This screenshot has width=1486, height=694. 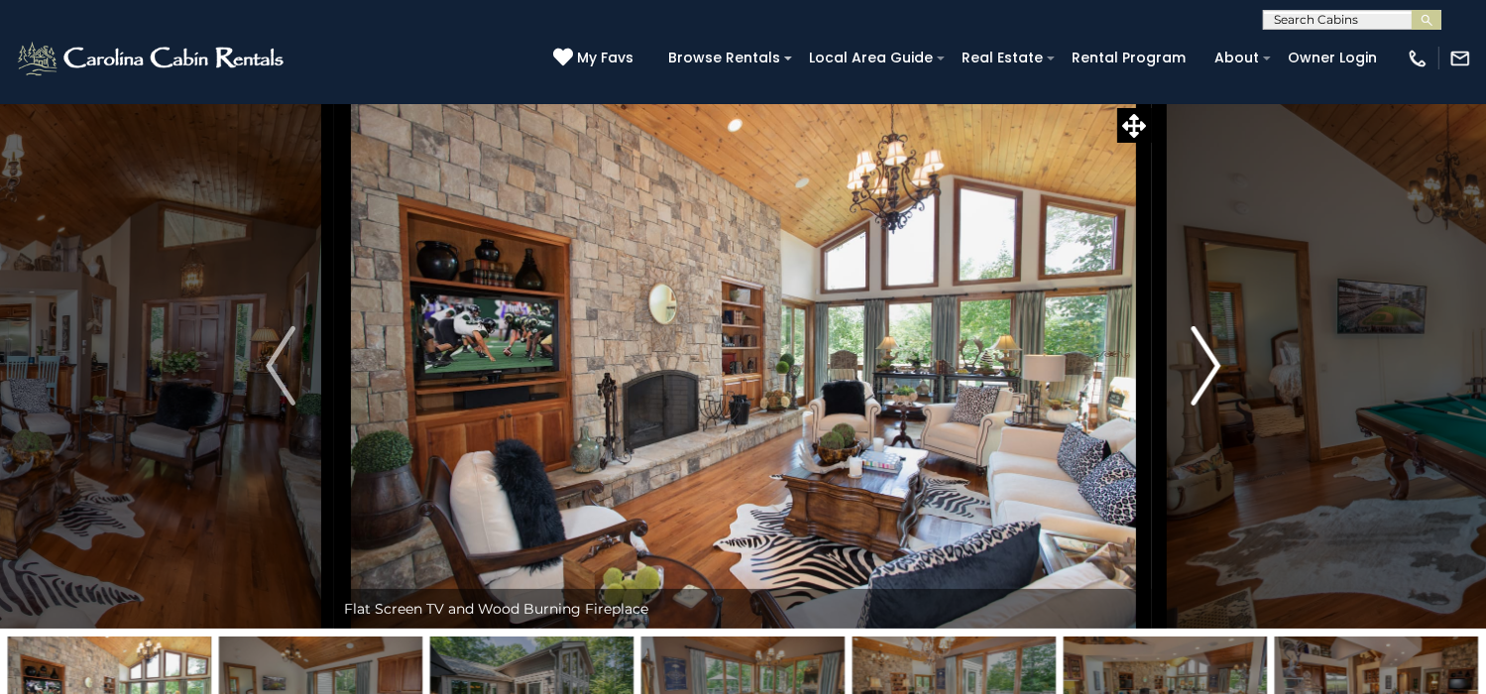 What do you see at coordinates (1460, 58) in the screenshot?
I see `img: mail-regular-white.png` at bounding box center [1460, 58].